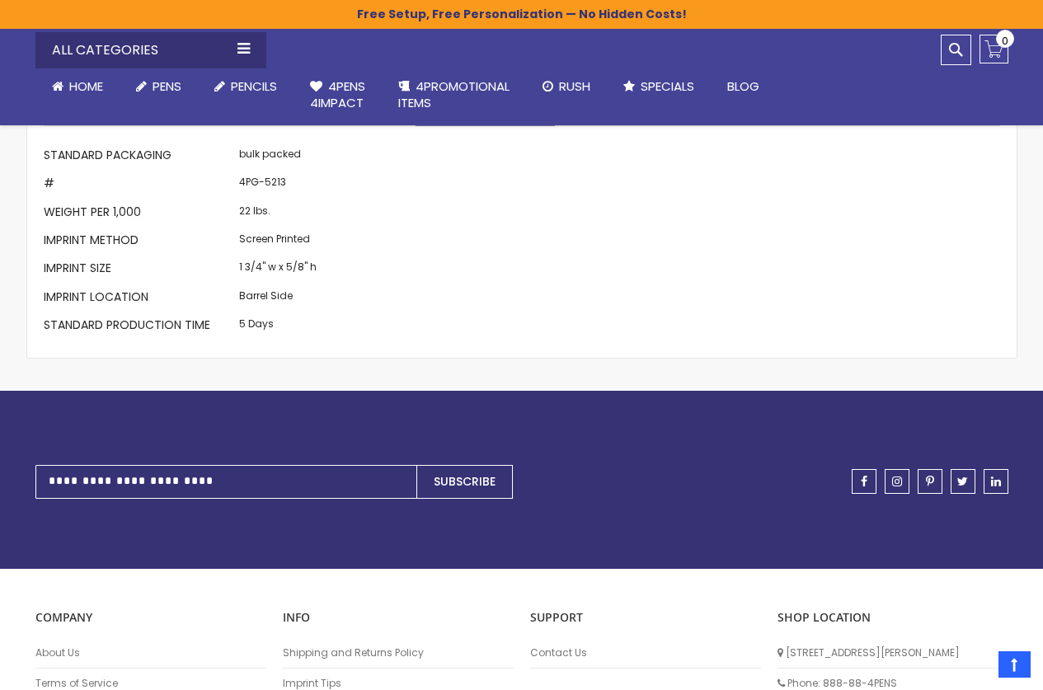  Describe the element at coordinates (337, 95) in the screenshot. I see `a: 4Pens4impact` at that location.